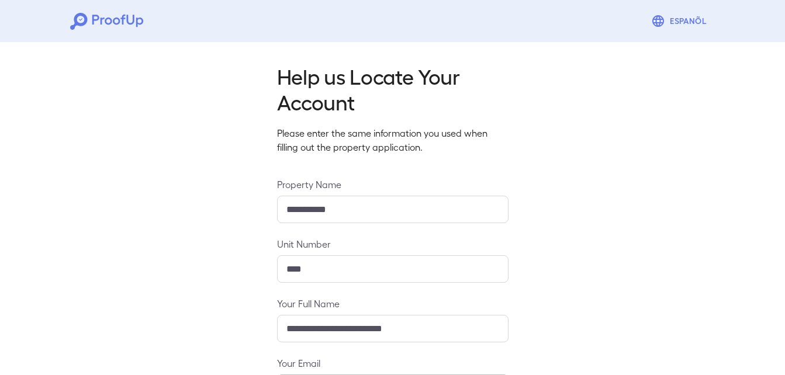 This screenshot has width=785, height=375. What do you see at coordinates (393, 244) in the screenshot?
I see `label: Unit Number` at bounding box center [393, 244].